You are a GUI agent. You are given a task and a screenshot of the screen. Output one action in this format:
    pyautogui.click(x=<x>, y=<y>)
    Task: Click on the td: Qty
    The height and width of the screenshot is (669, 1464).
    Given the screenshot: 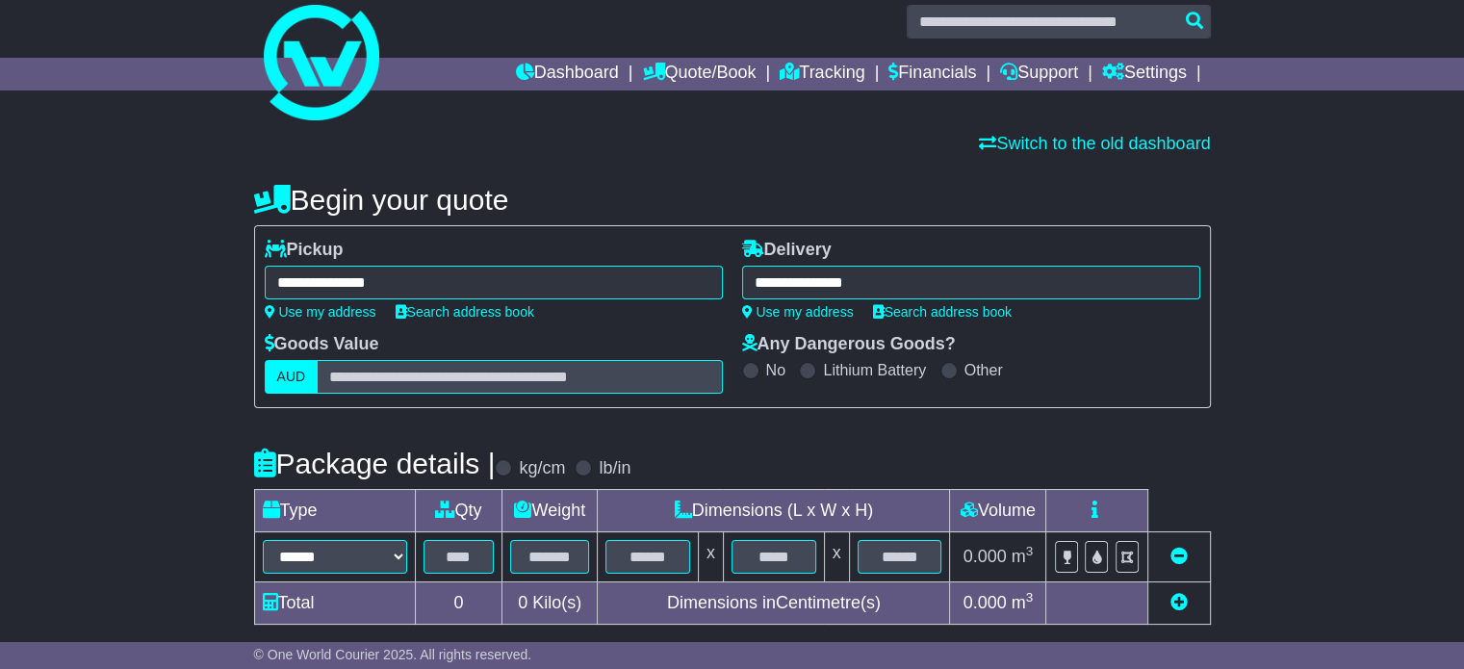 What is the action you would take?
    pyautogui.click(x=458, y=511)
    